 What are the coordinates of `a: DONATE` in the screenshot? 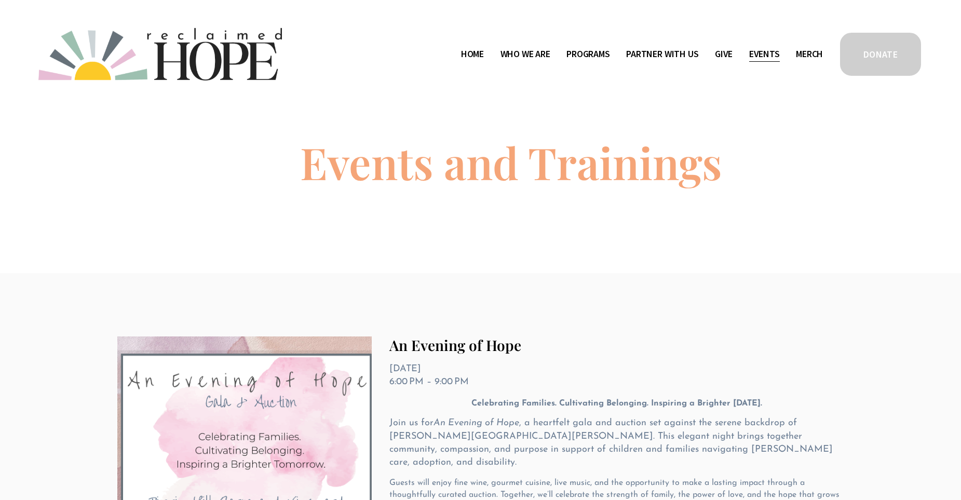 It's located at (881, 54).